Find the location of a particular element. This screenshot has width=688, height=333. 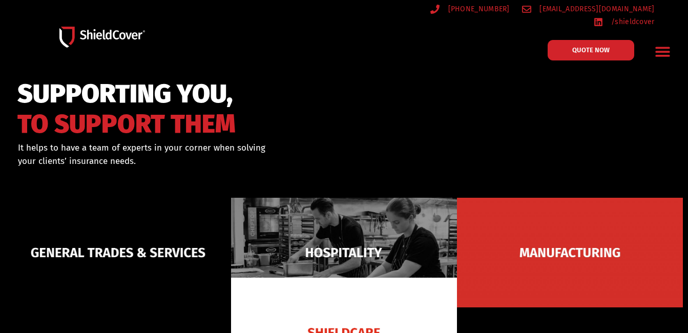

span: SUPPORTING YOU, is located at coordinates (126, 94).